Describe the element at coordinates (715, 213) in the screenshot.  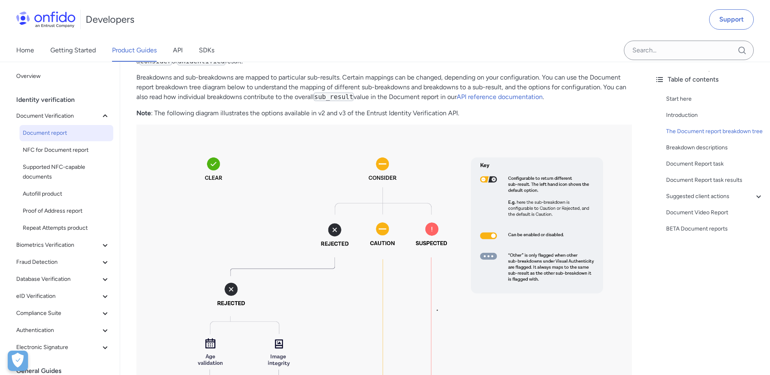
I see `a: Document Video Report` at that location.